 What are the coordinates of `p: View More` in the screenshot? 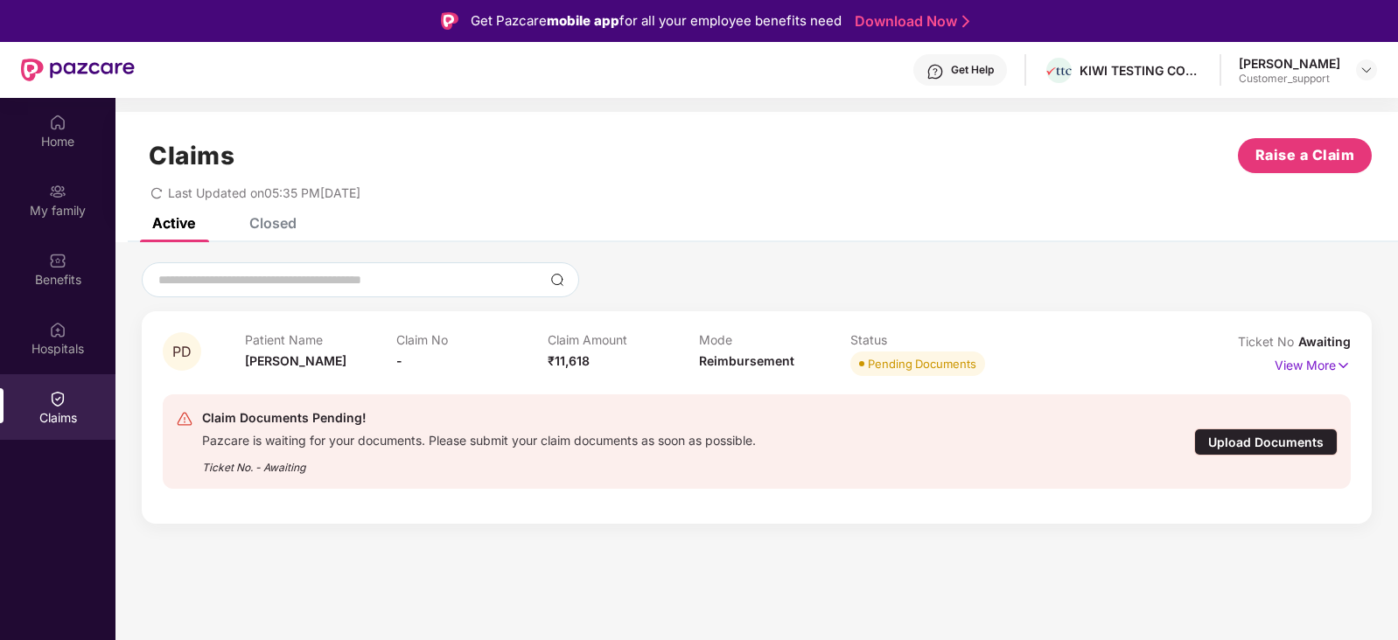 It's located at (1312, 363).